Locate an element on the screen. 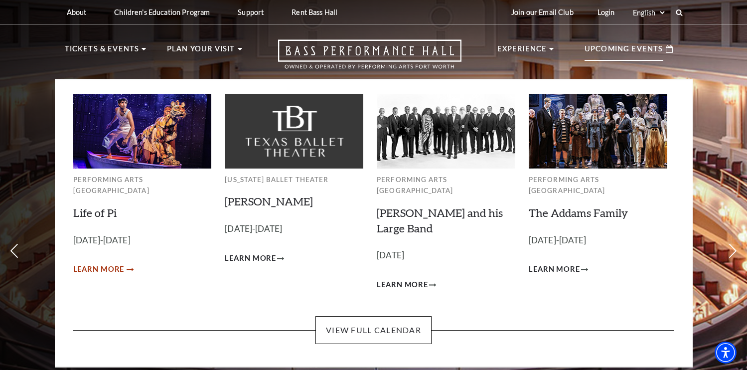 This screenshot has width=747, height=370. p: Rent Bass Hall is located at coordinates (314, 12).